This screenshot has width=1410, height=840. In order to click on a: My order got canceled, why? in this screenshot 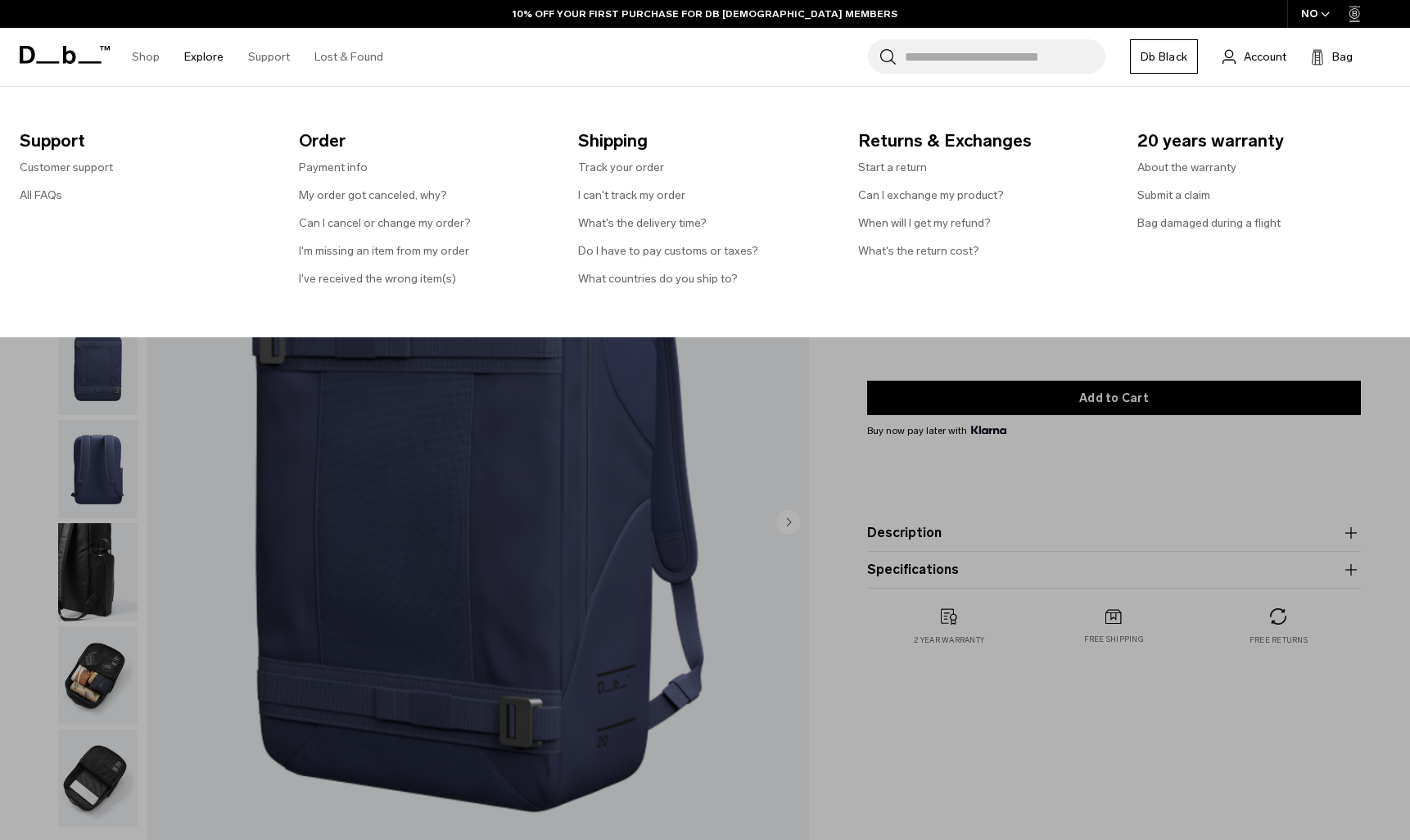, I will do `click(373, 195)`.